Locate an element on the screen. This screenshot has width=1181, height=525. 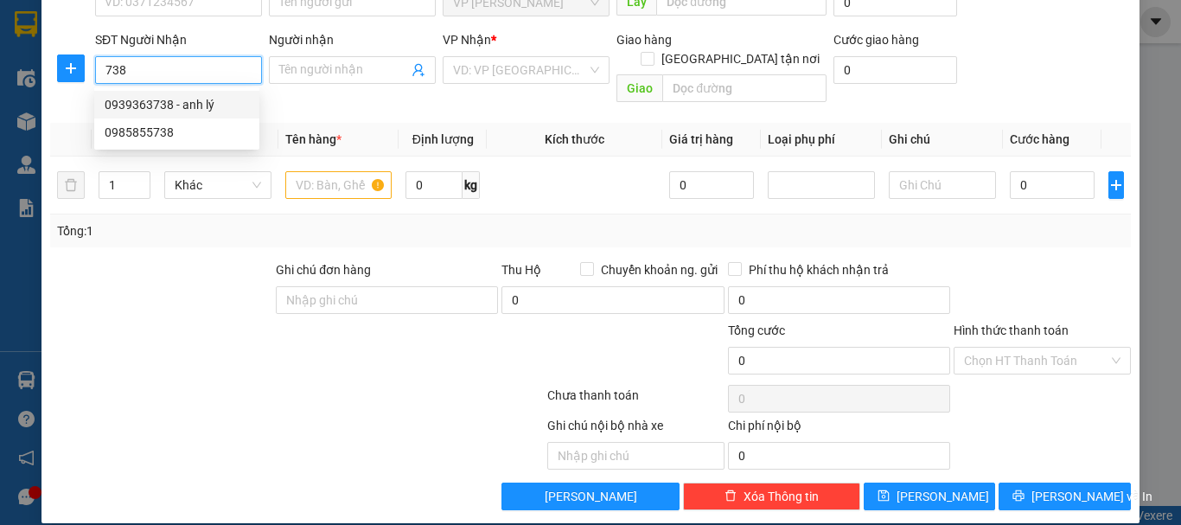
div: Ghi chú nội bộ nhà xe is located at coordinates (635, 429).